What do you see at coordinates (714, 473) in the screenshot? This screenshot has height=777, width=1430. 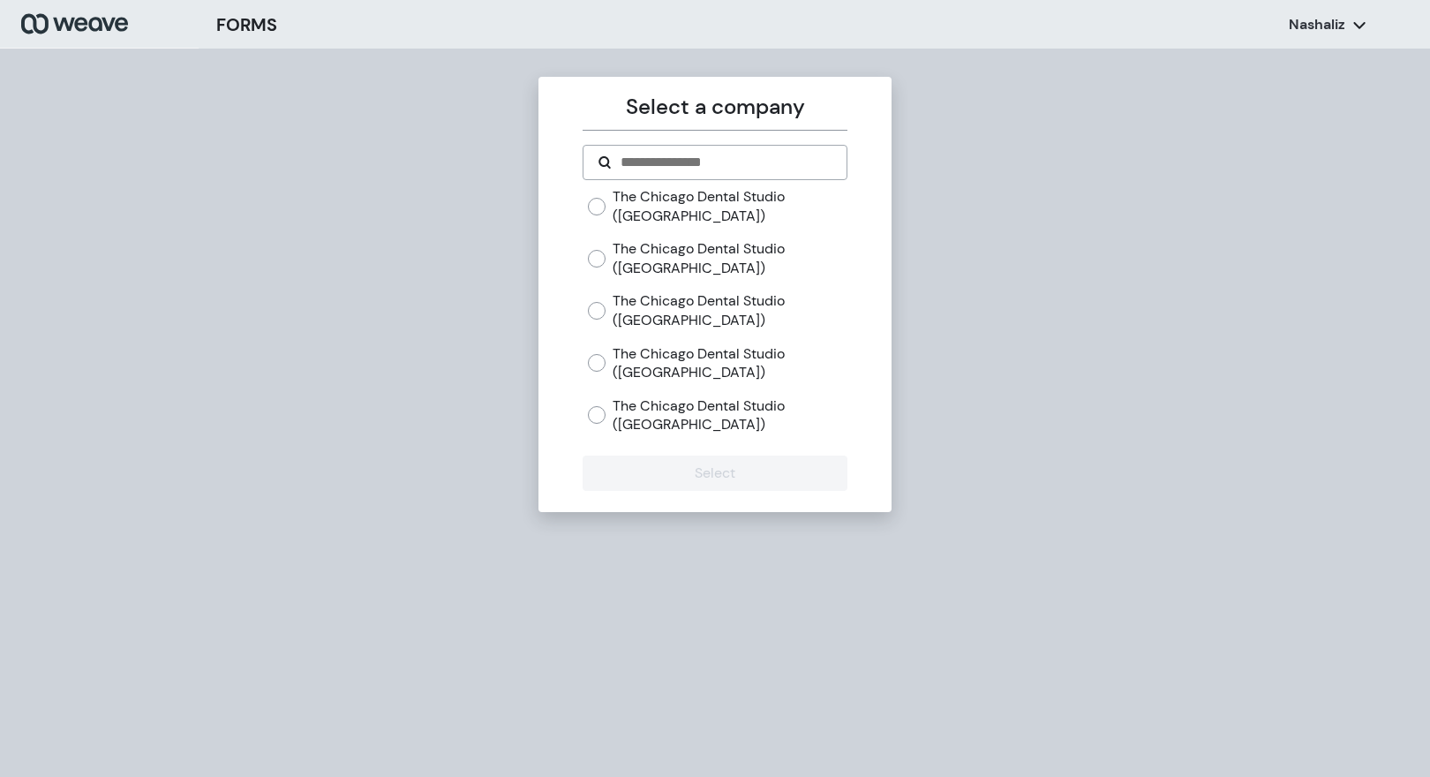 I see `button: Select` at bounding box center [714, 473].